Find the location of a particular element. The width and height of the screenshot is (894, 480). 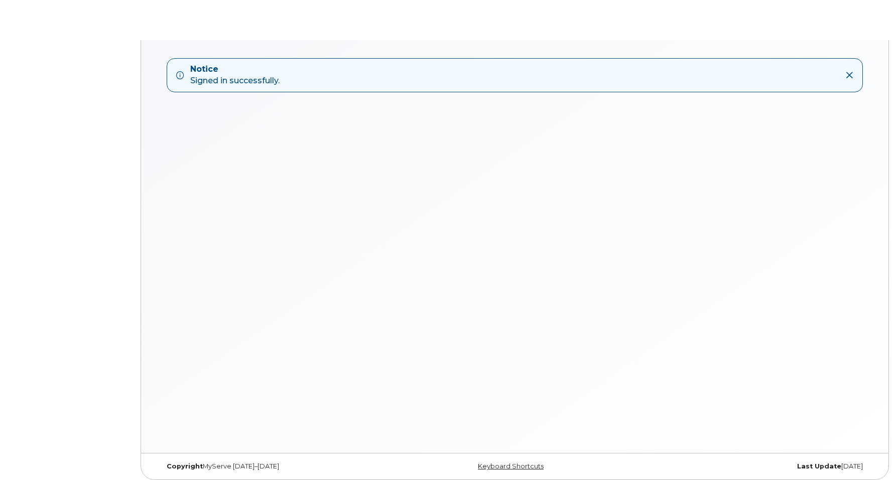

div: Signed in successfully. is located at coordinates (235, 75).